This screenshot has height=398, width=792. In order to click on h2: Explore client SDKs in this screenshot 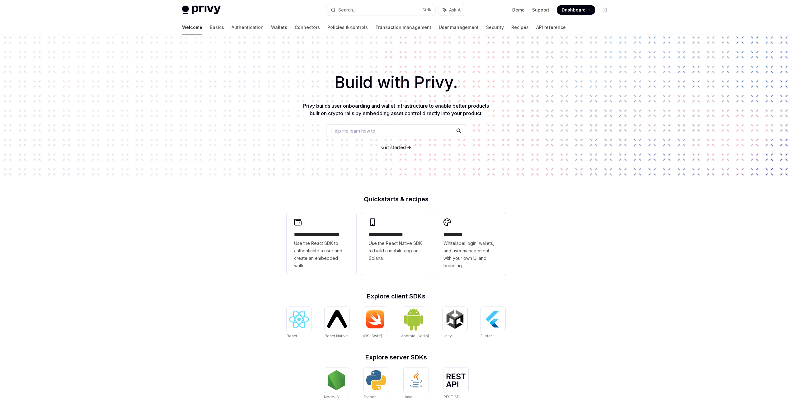, I will do `click(396, 296)`.